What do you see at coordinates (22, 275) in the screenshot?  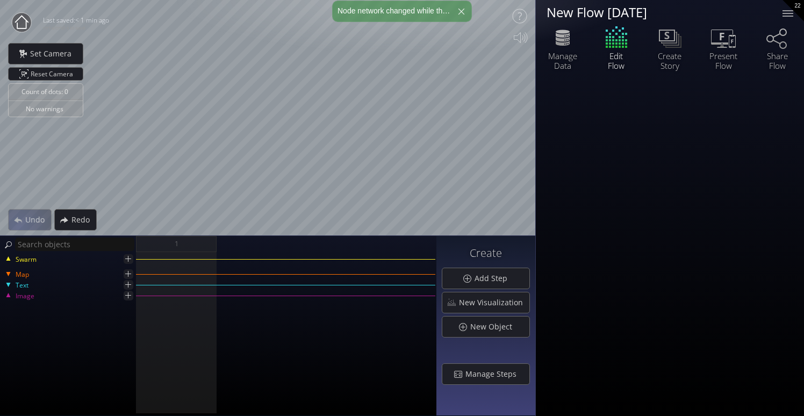 I see `span: Map` at bounding box center [22, 275].